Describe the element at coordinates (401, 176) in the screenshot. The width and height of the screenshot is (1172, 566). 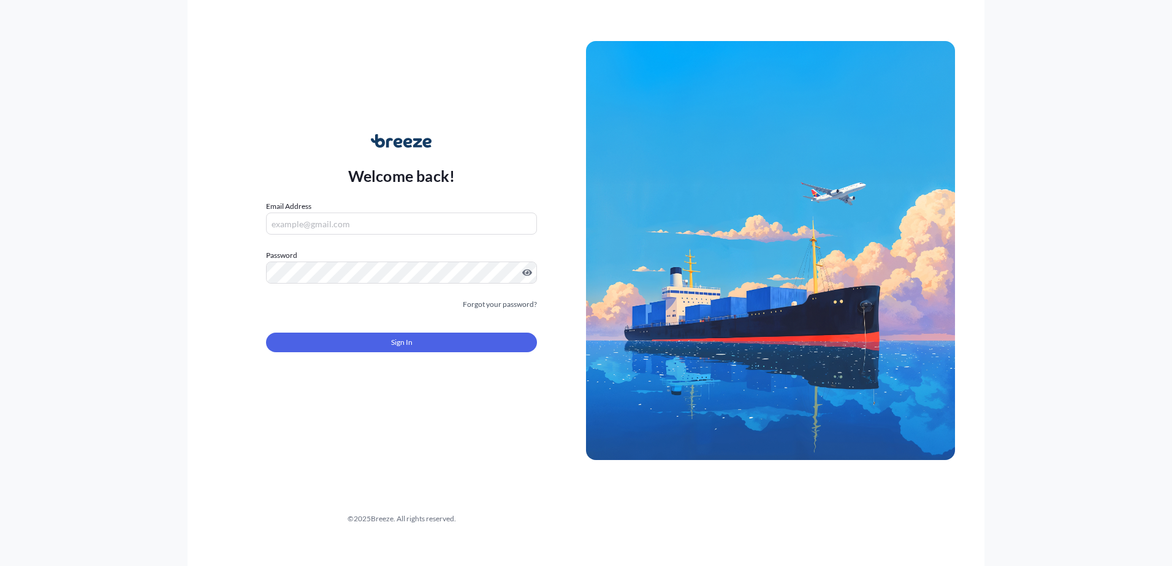
I see `p: Welcome back!` at that location.